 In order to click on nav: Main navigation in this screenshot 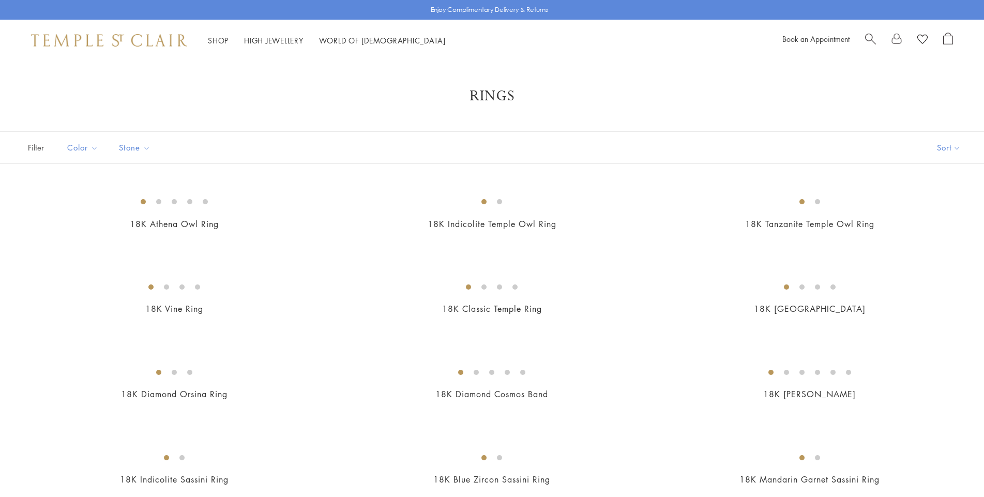, I will do `click(327, 40)`.